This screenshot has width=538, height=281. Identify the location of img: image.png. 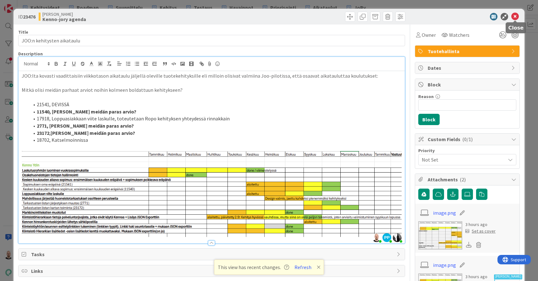
(212, 194).